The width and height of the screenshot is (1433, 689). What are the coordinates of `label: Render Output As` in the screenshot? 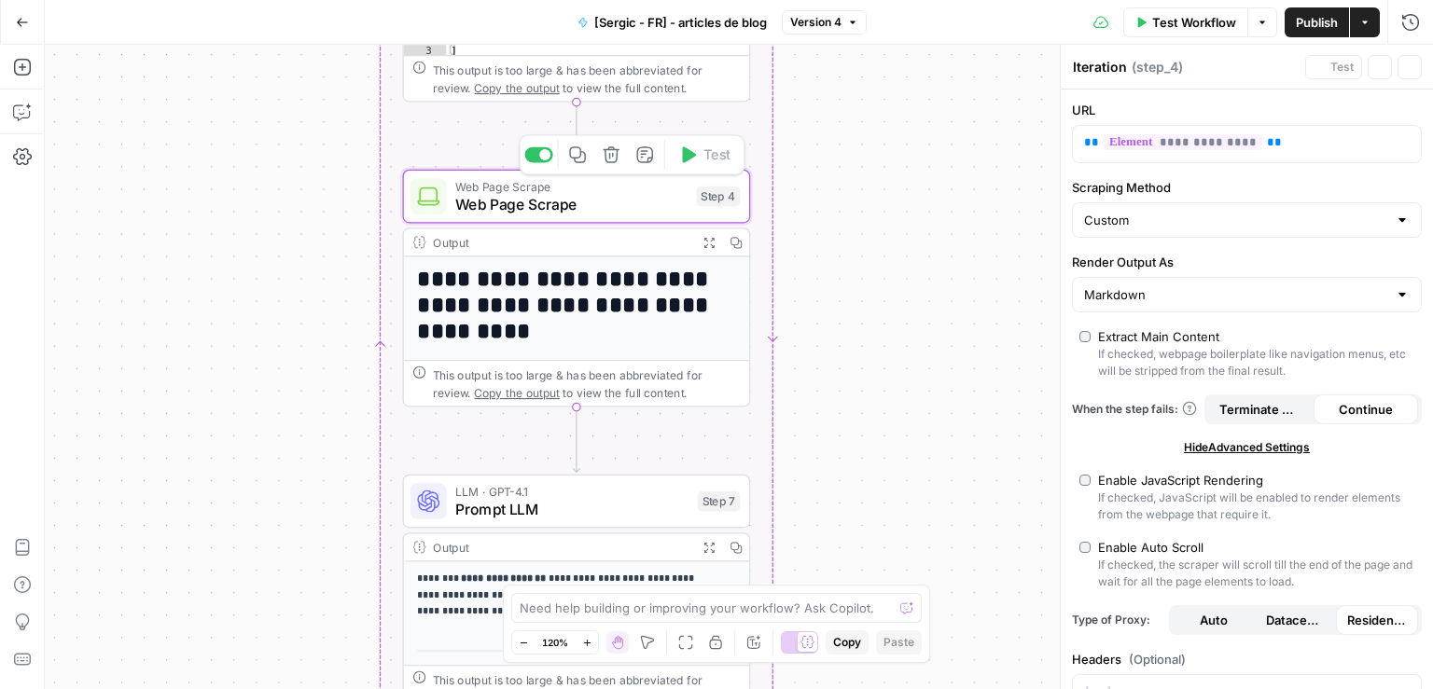 It's located at (1246, 262).